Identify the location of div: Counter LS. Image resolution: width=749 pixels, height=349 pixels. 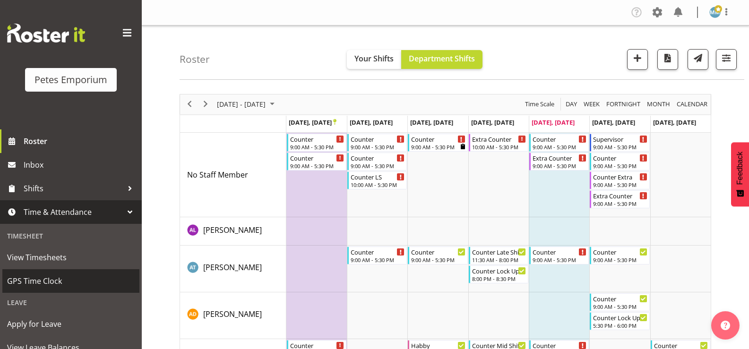
(378, 177).